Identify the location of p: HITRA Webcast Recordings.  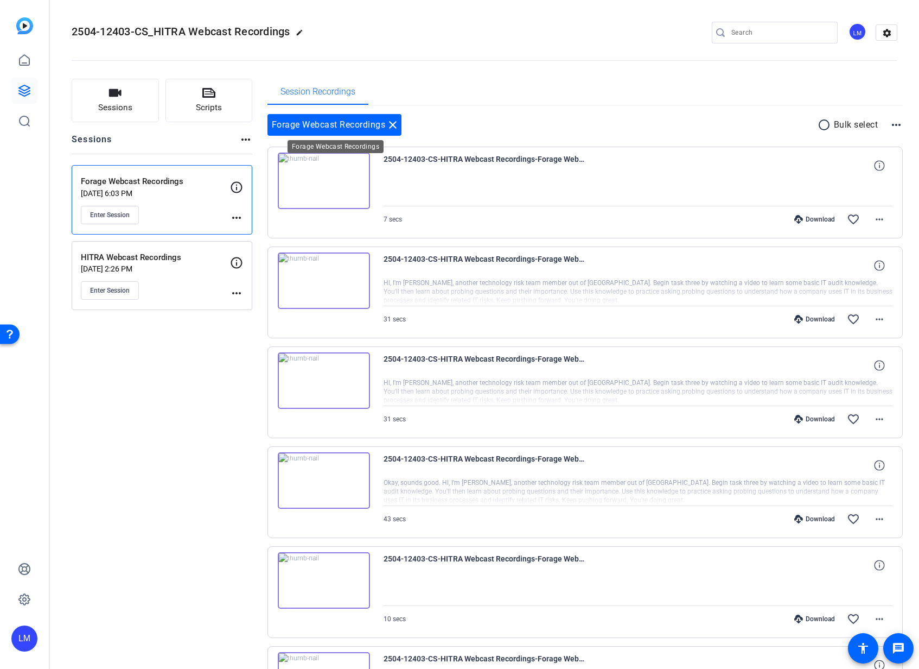
(155, 257).